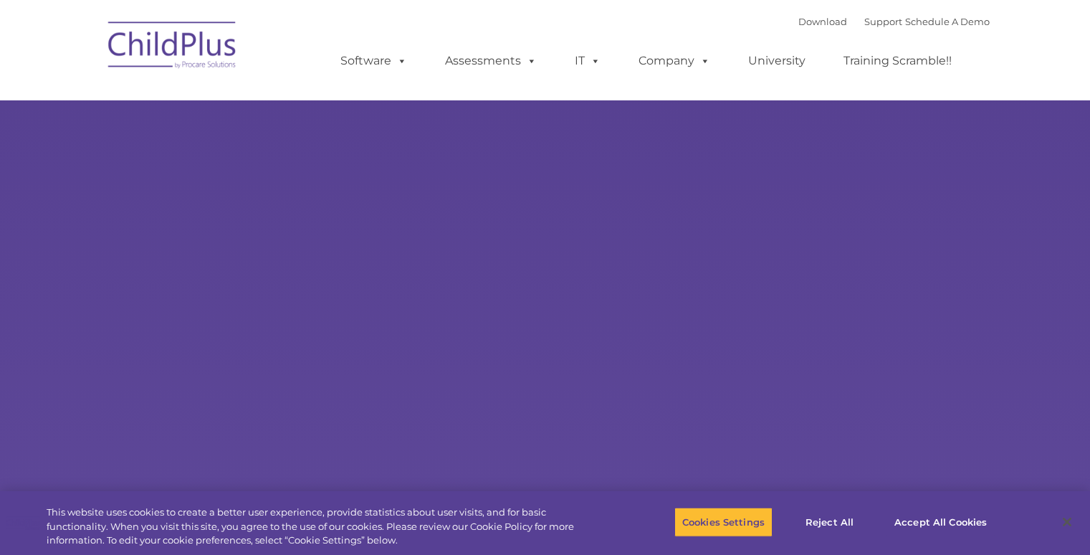 The height and width of the screenshot is (555, 1090). Describe the element at coordinates (323, 526) in the screenshot. I see `div: This website uses cookies to create a better user experience, provide statistics about user visit...` at that location.